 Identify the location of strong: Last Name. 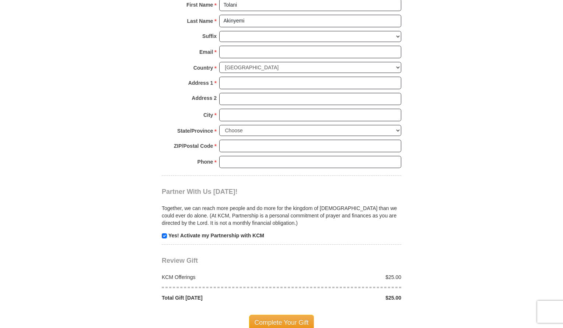
(200, 21).